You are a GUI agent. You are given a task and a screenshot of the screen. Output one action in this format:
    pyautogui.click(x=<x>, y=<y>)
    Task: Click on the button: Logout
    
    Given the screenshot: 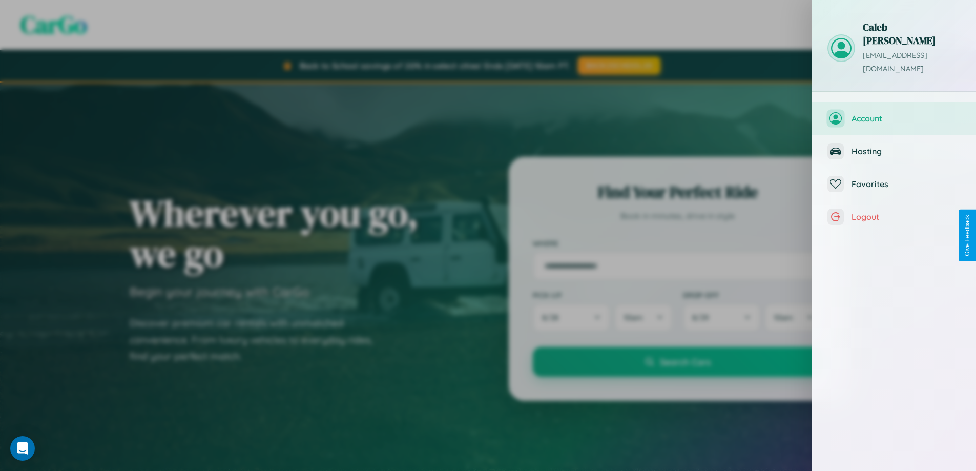 What is the action you would take?
    pyautogui.click(x=894, y=217)
    